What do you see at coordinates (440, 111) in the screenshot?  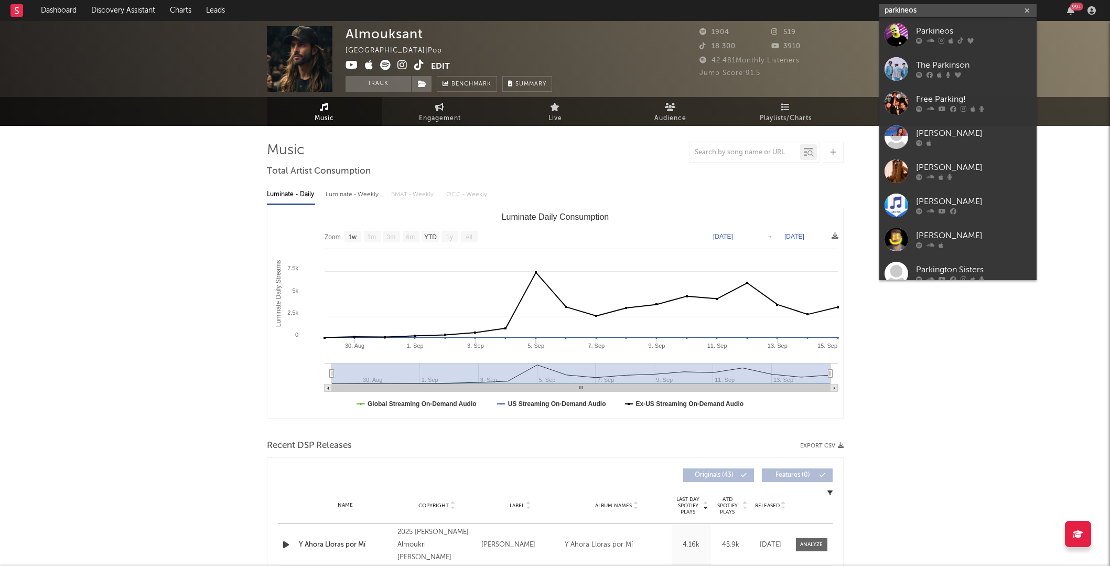 I see `a: Engagement` at bounding box center [440, 111].